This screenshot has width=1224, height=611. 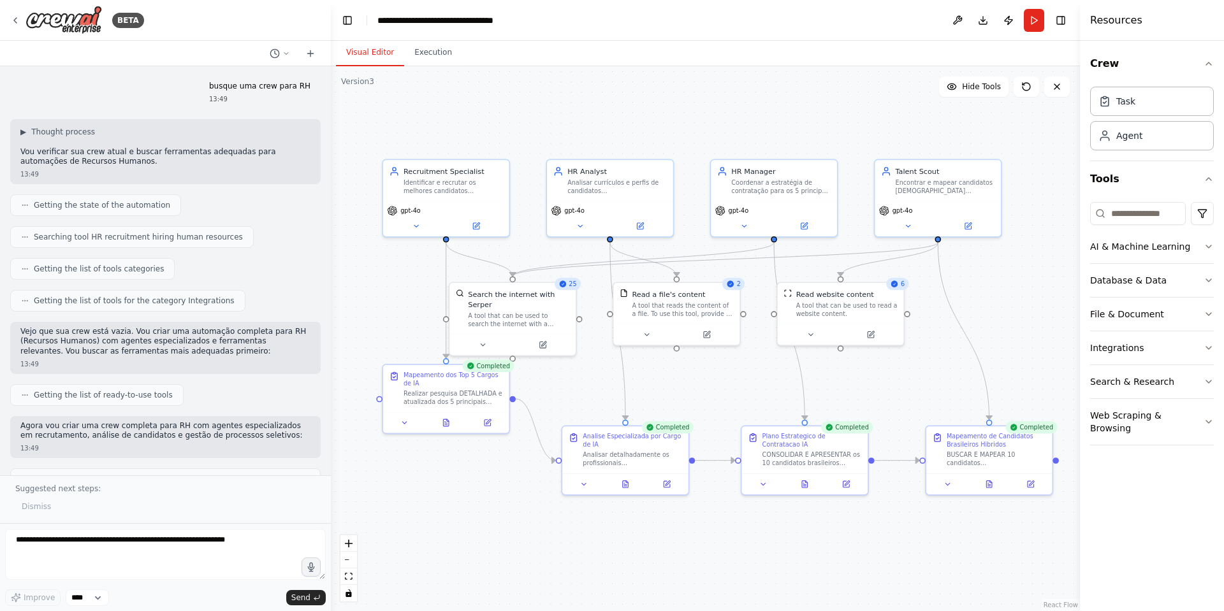 I want to click on div: Talent Scout, so click(x=945, y=171).